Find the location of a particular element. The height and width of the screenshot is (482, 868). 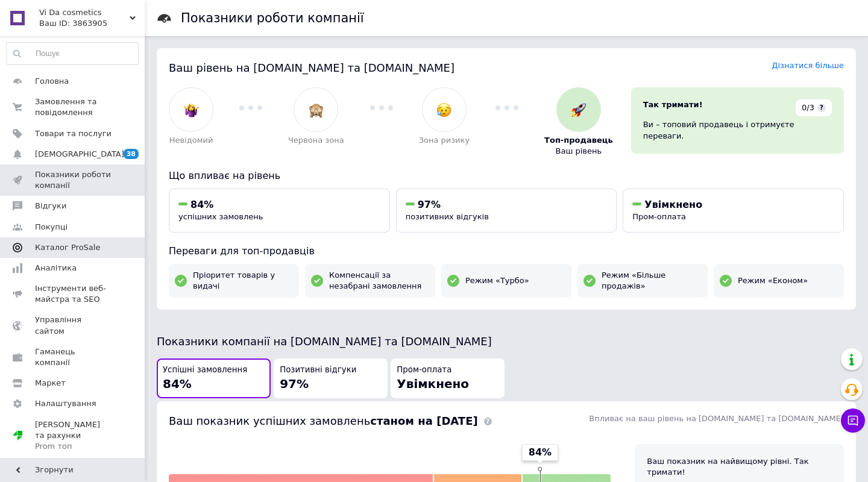

span: Гаманець компанії is located at coordinates (73, 358).